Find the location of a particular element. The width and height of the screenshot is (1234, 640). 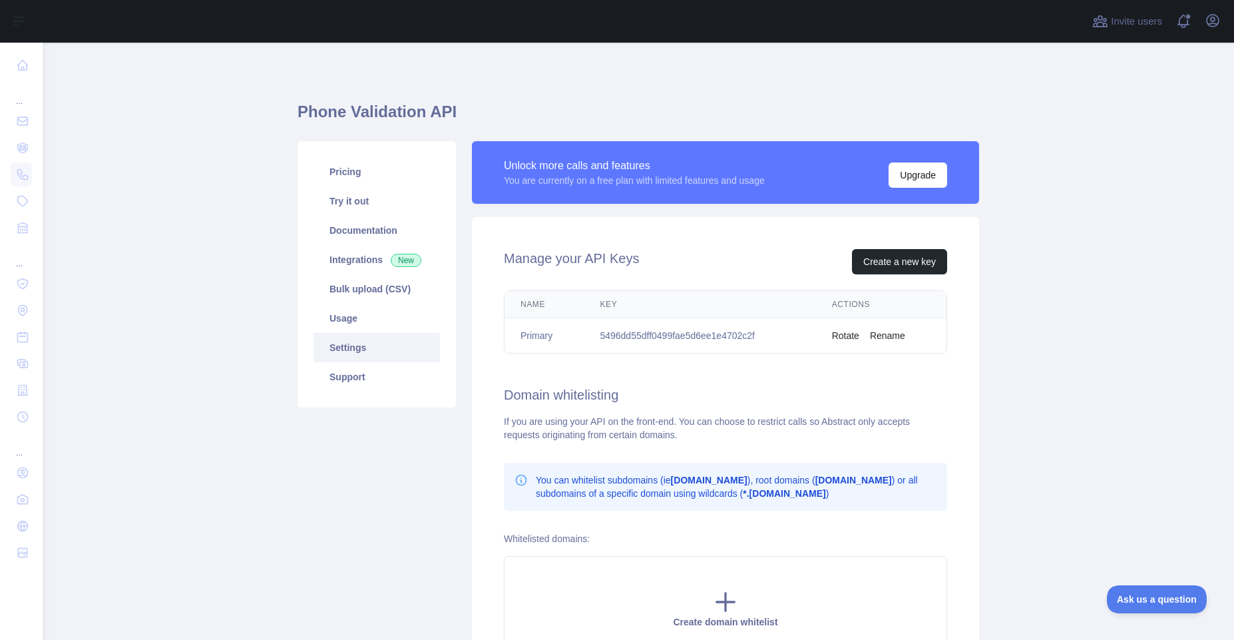

label: Whitelisted domains: is located at coordinates (546, 538).